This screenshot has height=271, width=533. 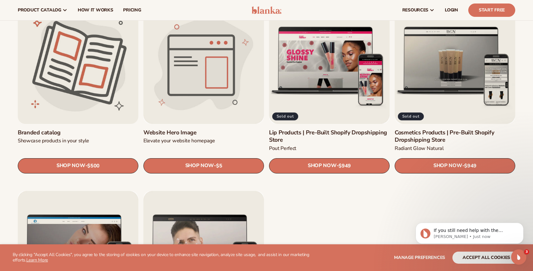 I want to click on button: accept all cookies, so click(x=487, y=258).